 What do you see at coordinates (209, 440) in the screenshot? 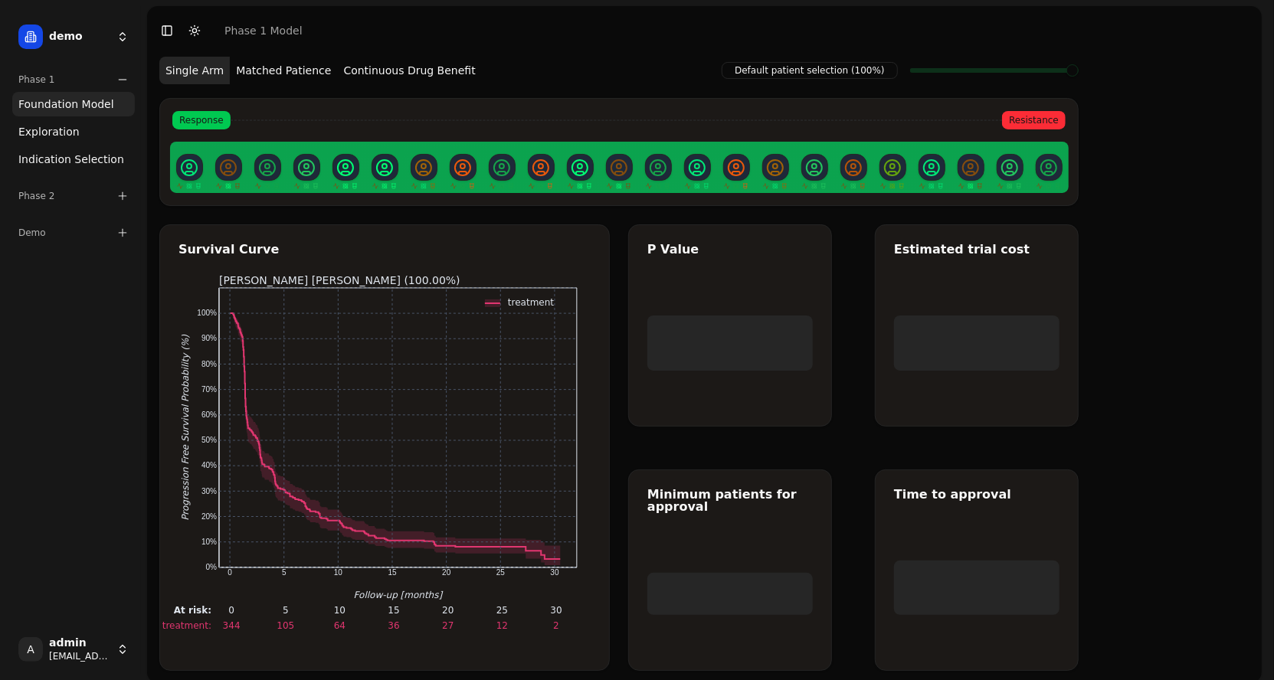
I see `text: 50%` at bounding box center [209, 440].